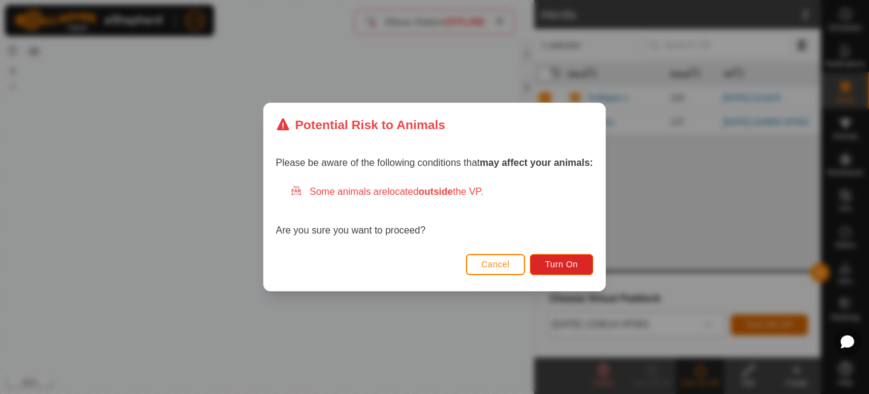  I want to click on strong: may affect your animals:, so click(536, 162).